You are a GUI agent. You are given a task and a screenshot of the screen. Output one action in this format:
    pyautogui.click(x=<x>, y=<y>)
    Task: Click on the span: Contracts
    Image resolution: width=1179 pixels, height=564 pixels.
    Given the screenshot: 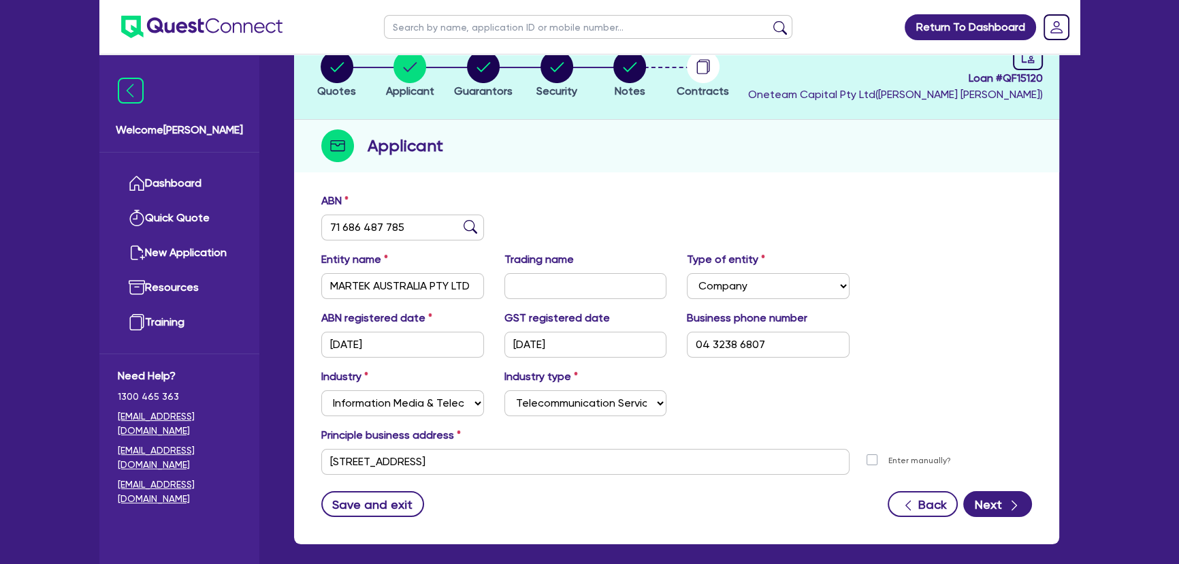 What is the action you would take?
    pyautogui.click(x=702, y=91)
    